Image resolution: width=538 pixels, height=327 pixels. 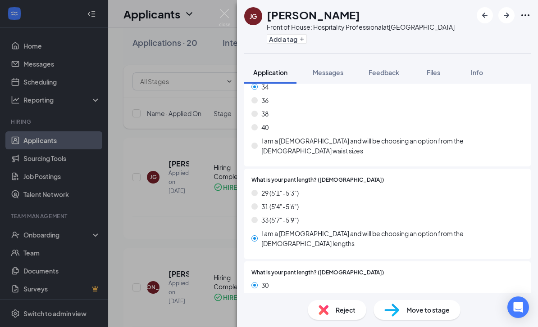 I want to click on span: 31 (5'4"-5'6"), so click(x=280, y=207).